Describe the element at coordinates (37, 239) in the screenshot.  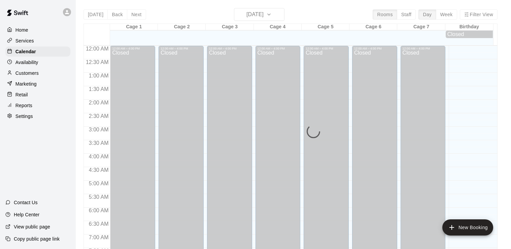
I see `p: Copy public page link` at that location.